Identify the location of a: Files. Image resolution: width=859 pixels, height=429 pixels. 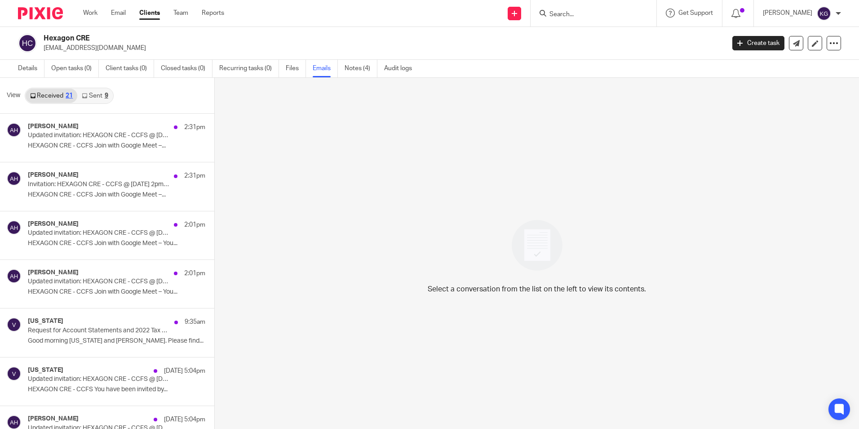
(296, 68).